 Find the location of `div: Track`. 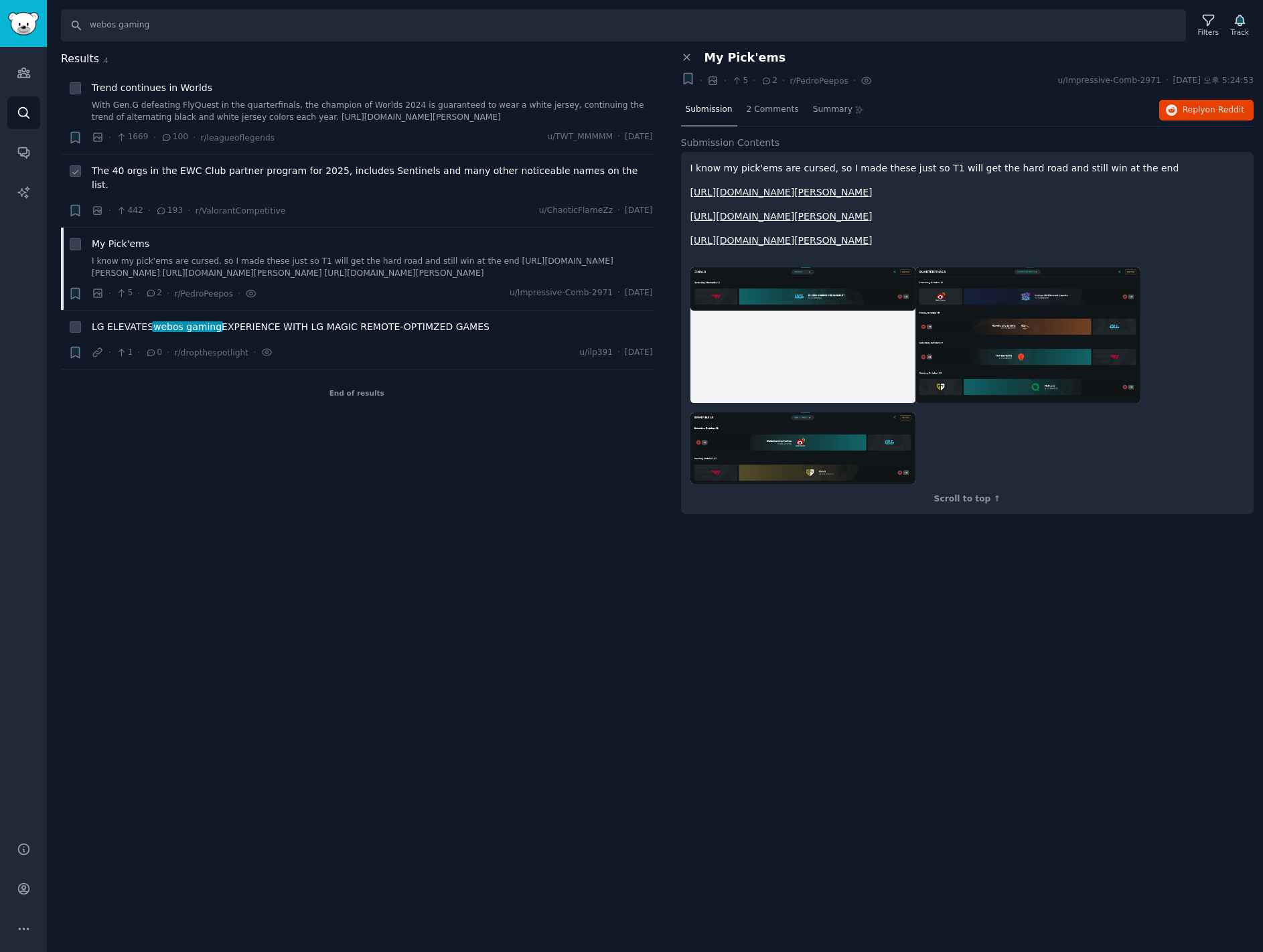

div: Track is located at coordinates (1239, 33).